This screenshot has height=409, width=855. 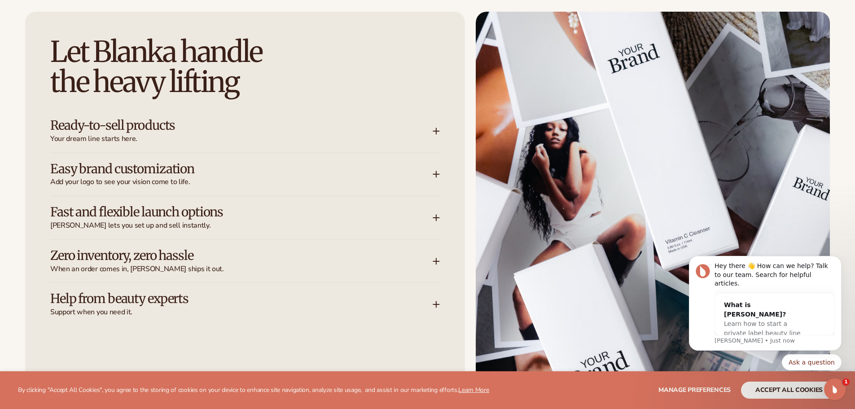 I want to click on p: Message from Lee, sent Just now, so click(x=99, y=87).